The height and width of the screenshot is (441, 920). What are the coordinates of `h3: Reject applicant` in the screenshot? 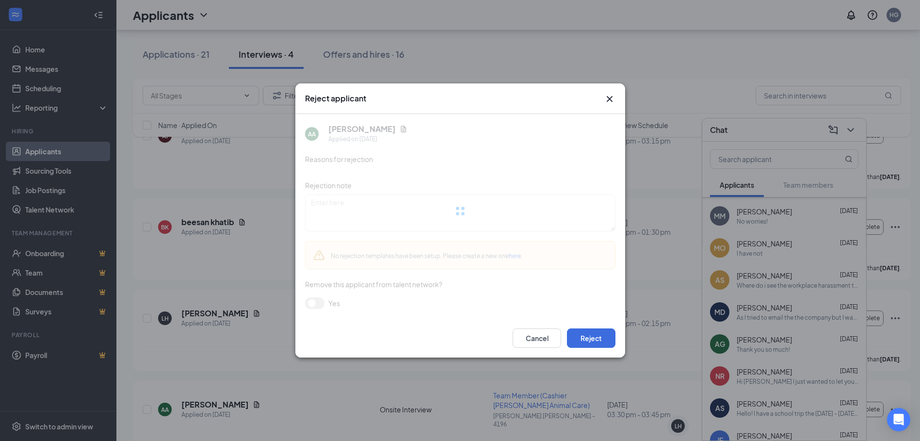 It's located at (336, 98).